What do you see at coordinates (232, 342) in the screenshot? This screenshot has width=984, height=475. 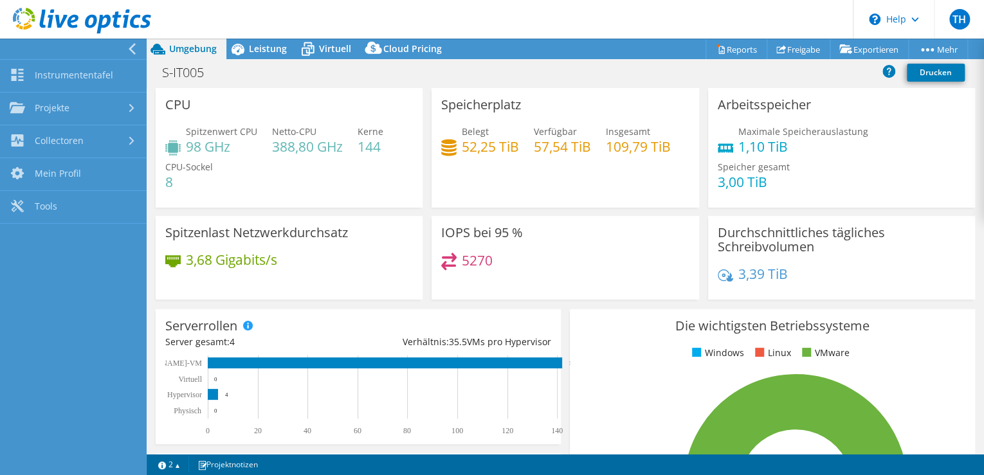 I see `span: 4` at bounding box center [232, 342].